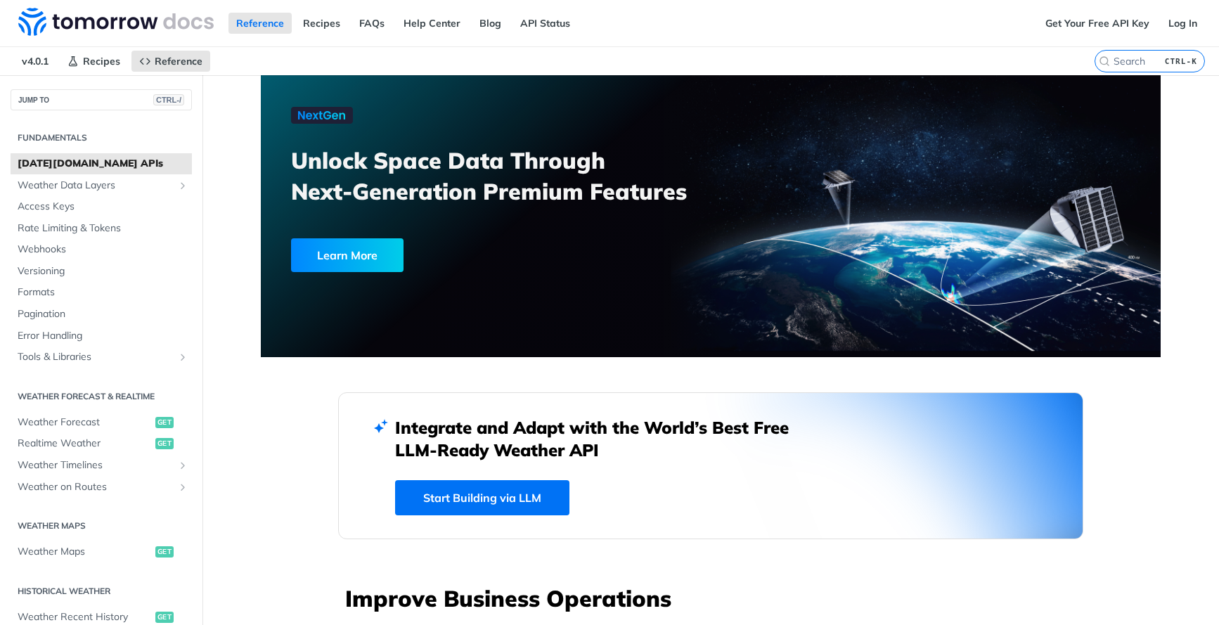 The width and height of the screenshot is (1219, 625). Describe the element at coordinates (101, 336) in the screenshot. I see `a: Error Handling` at that location.